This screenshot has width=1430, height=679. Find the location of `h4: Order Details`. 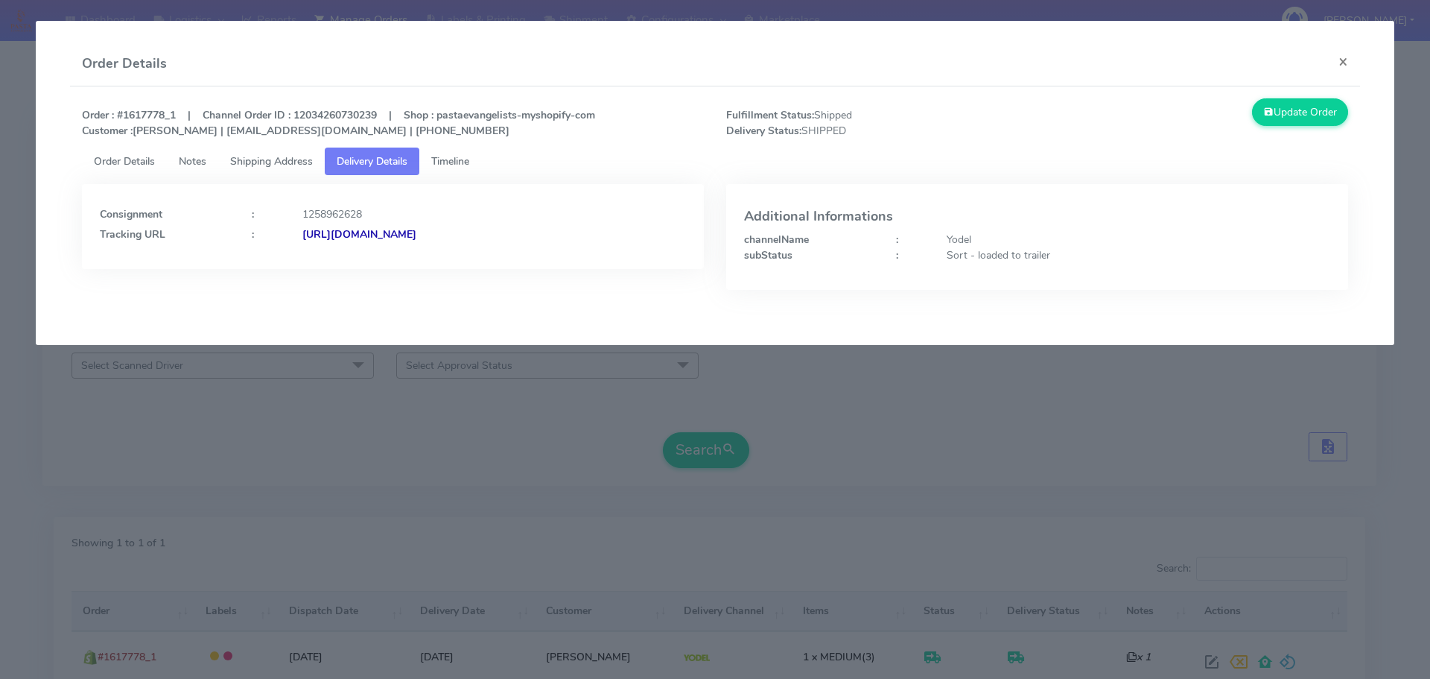

h4: Order Details is located at coordinates (124, 63).